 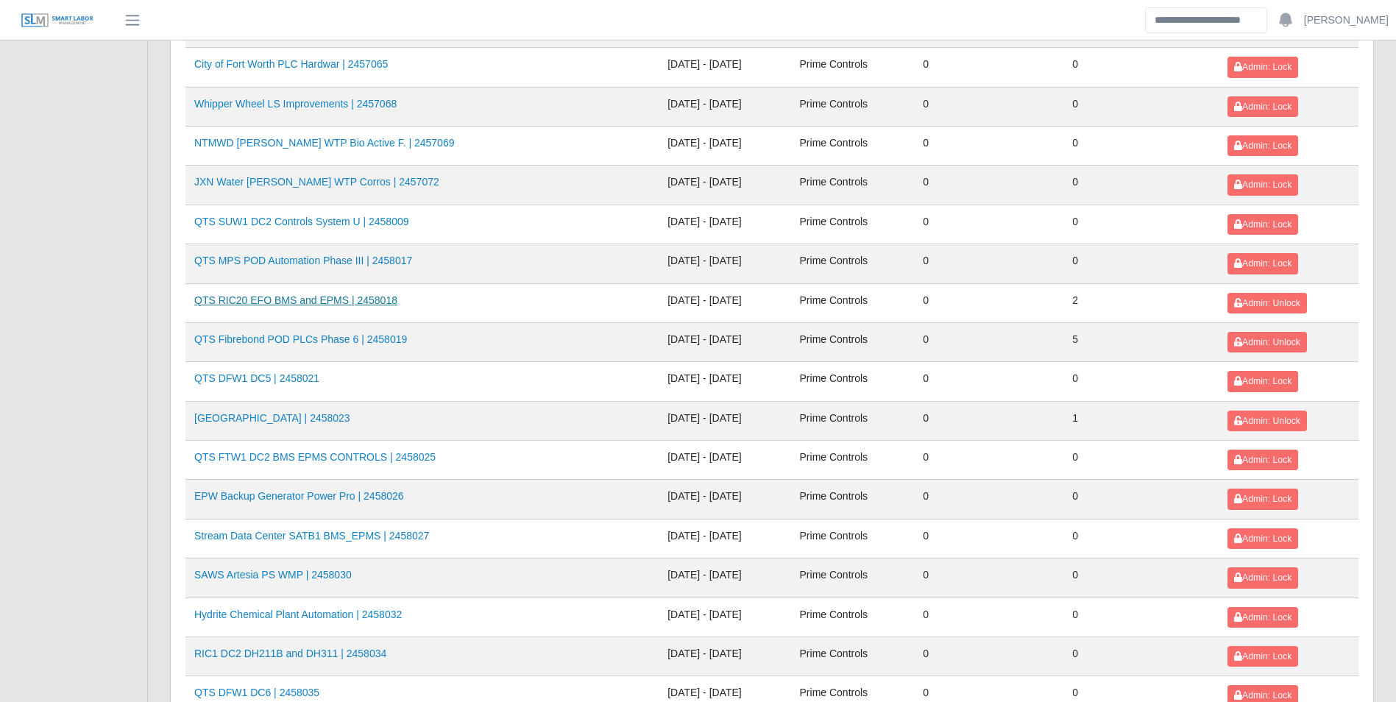 What do you see at coordinates (296, 300) in the screenshot?
I see `a: QTS RIC20 EFO BMS and EPMS | 2458018` at bounding box center [296, 300].